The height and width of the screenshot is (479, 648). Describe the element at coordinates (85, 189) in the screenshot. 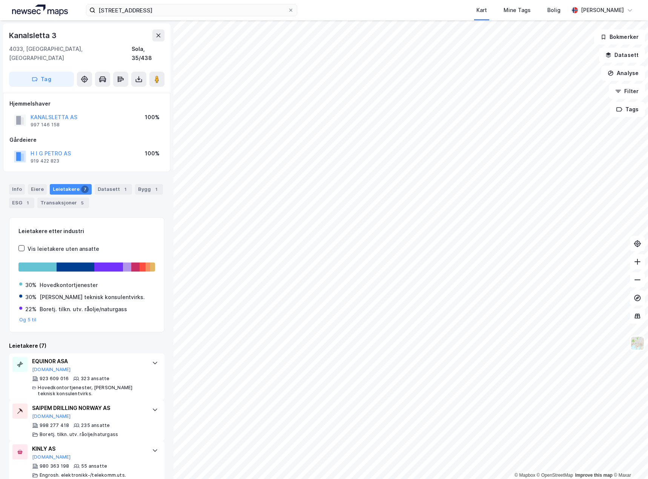

I see `div: 7` at that location.